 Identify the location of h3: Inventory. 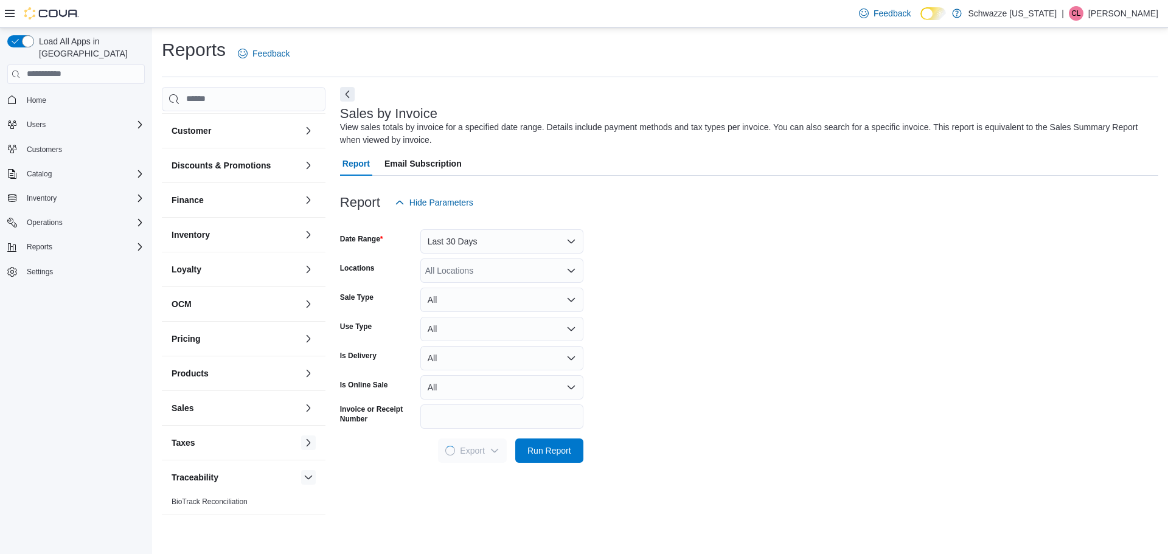
(190, 235).